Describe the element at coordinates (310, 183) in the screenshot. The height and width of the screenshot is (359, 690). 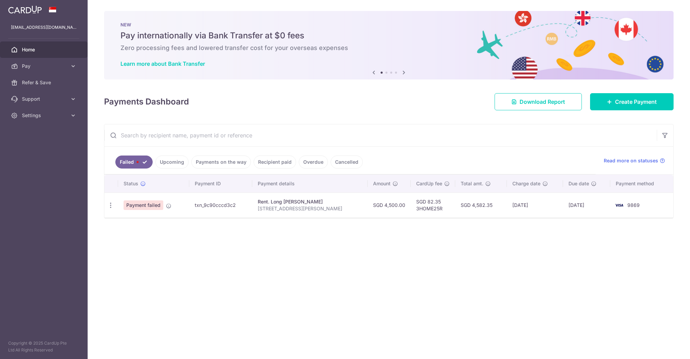
I see `th: Payment details` at that location.